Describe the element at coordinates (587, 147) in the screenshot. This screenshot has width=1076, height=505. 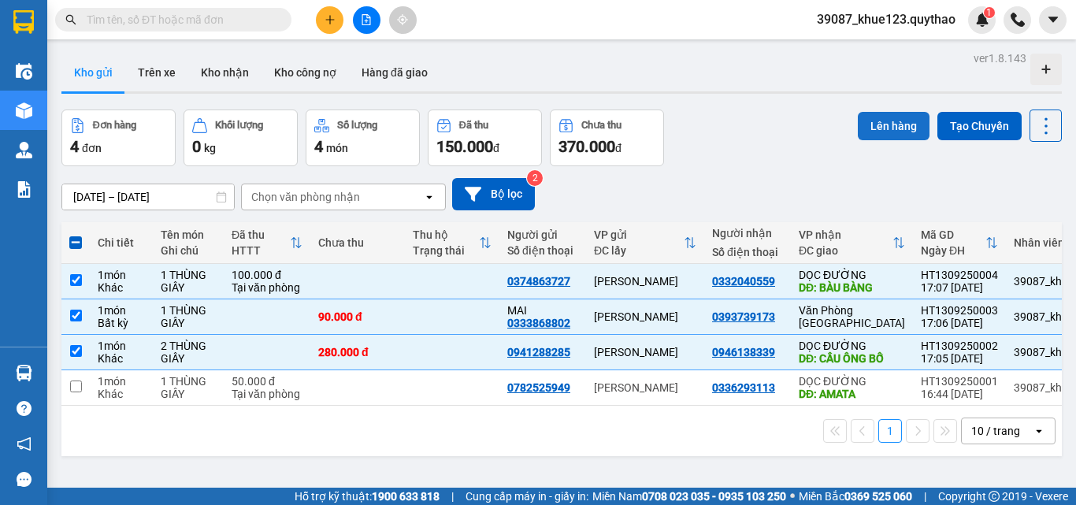
I see `span: 370.000` at that location.